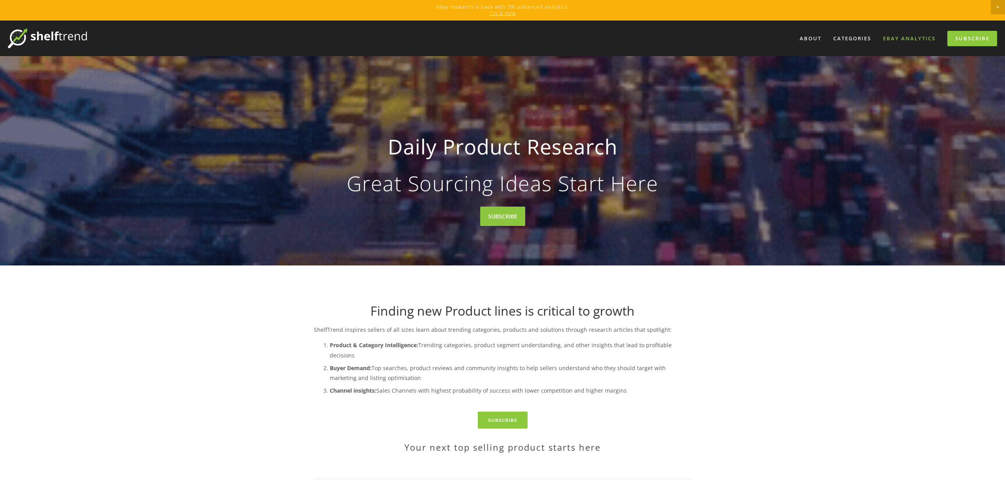  Describe the element at coordinates (511, 350) in the screenshot. I see `p: Trending categories, product segment understanding, and other insights that lead to profitable de...` at that location.